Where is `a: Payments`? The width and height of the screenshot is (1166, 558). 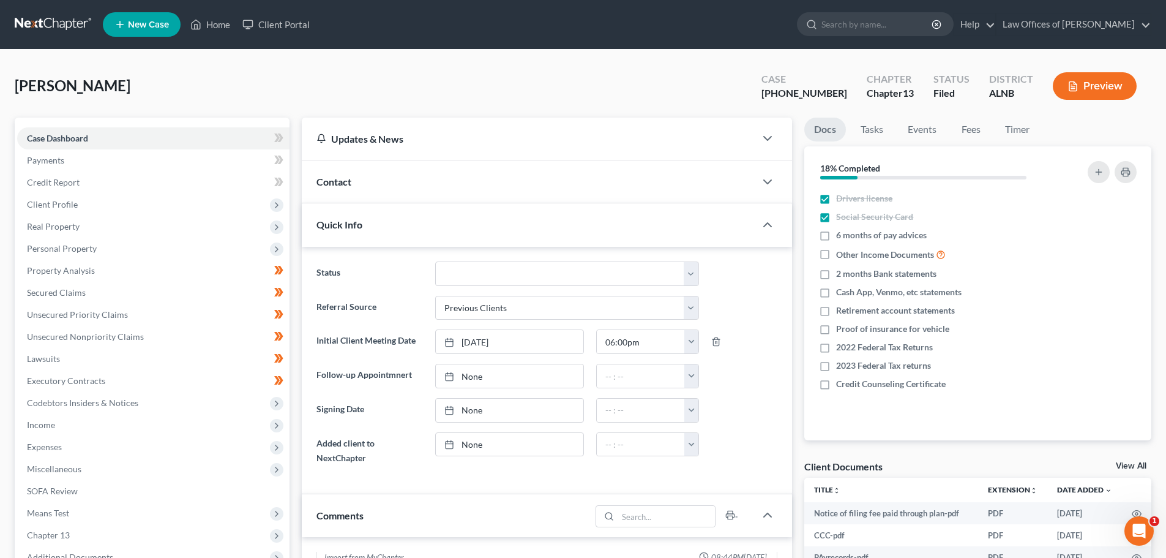
a: Payments is located at coordinates (153, 160).